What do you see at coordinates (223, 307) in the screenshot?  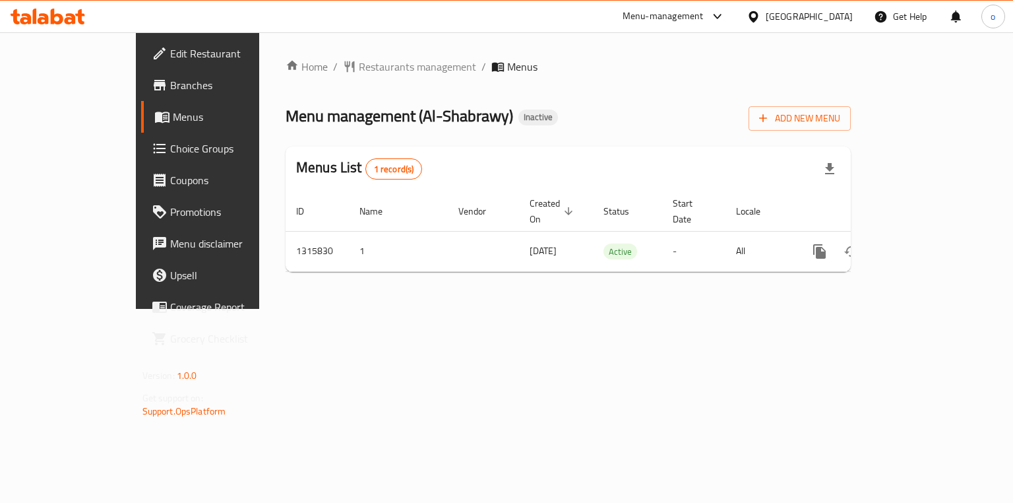 I see `a: Coverage Report` at bounding box center [223, 307].